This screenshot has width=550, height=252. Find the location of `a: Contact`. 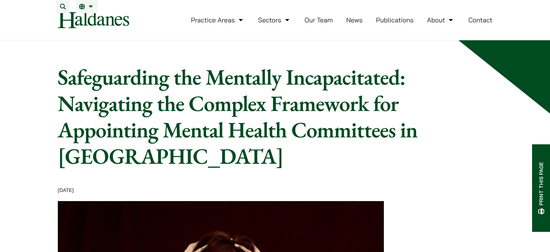

a: Contact is located at coordinates (481, 20).